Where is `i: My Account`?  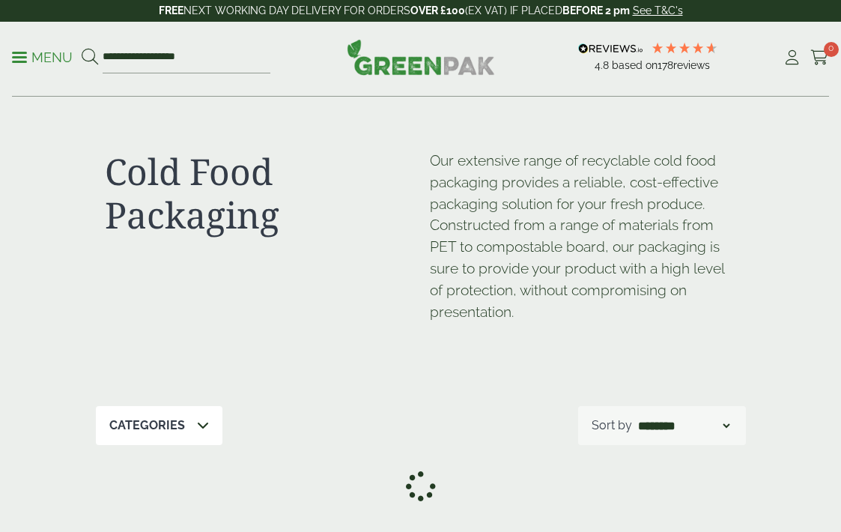 i: My Account is located at coordinates (792, 58).